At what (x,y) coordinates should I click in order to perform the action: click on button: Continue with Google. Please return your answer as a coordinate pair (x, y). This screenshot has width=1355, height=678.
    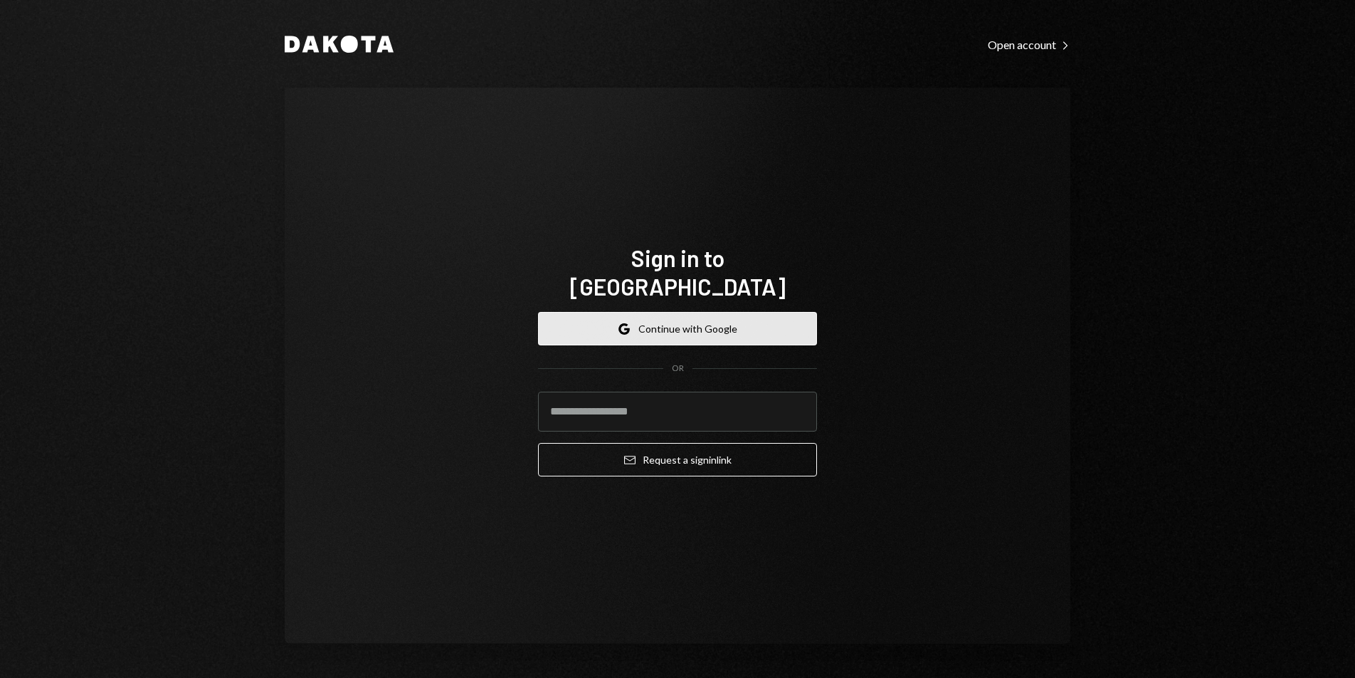
    Looking at the image, I should click on (678, 328).